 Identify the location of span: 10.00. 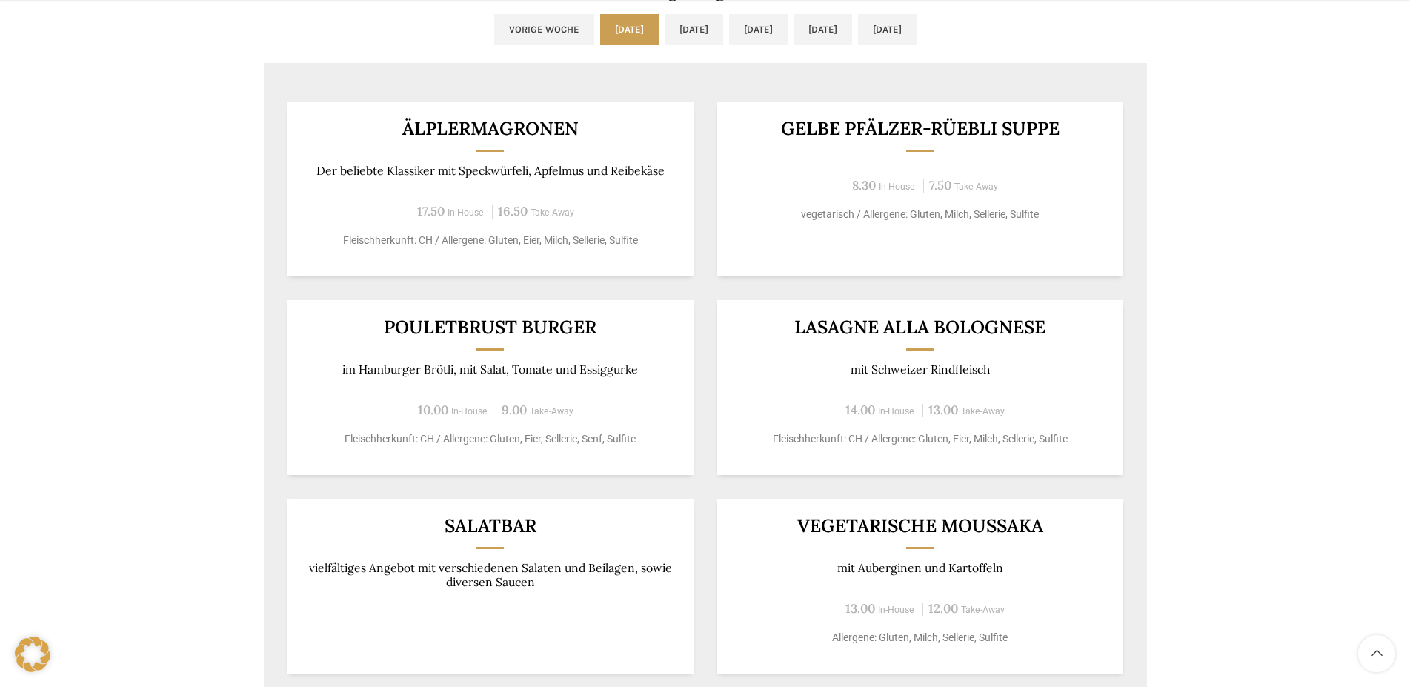
(433, 410).